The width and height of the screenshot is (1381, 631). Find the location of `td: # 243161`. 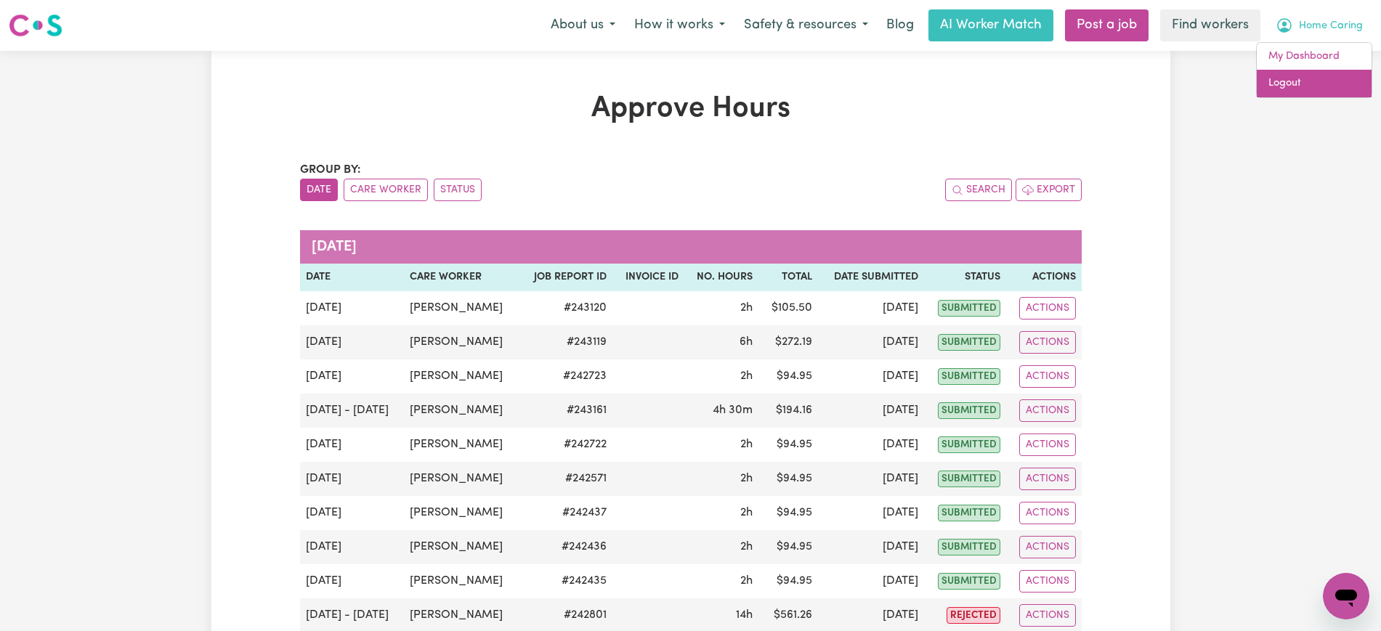

td: # 243161 is located at coordinates (566, 411).